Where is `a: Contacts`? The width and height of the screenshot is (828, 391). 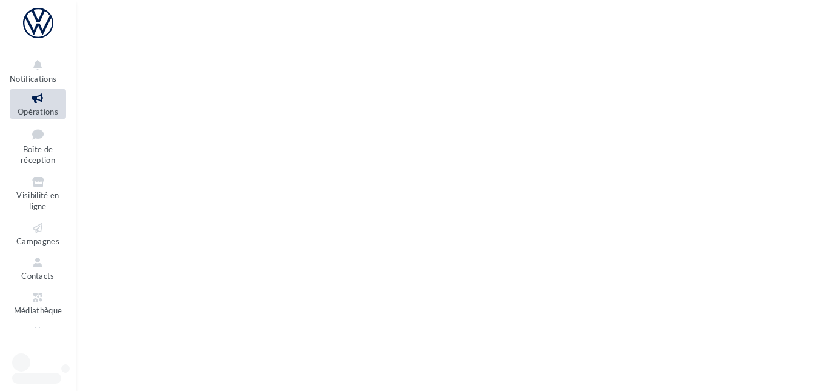 a: Contacts is located at coordinates (38, 268).